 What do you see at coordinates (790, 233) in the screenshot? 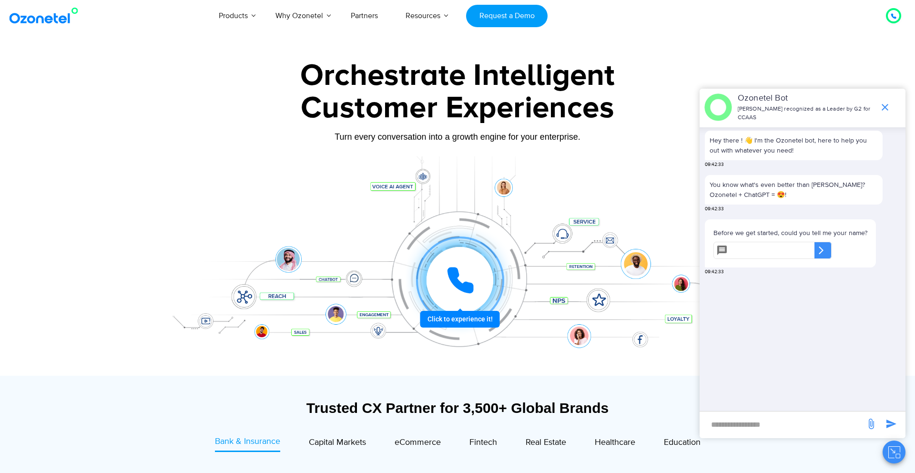
I see `p: Before we get started, could you tell me your name?` at bounding box center [790, 233].